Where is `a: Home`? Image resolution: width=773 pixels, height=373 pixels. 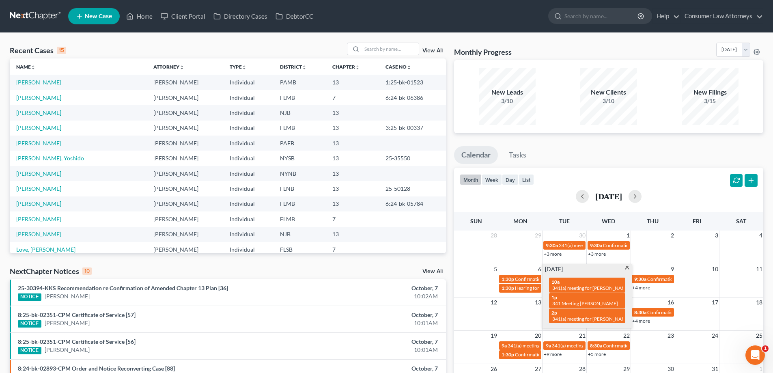 a: Home is located at coordinates (139, 16).